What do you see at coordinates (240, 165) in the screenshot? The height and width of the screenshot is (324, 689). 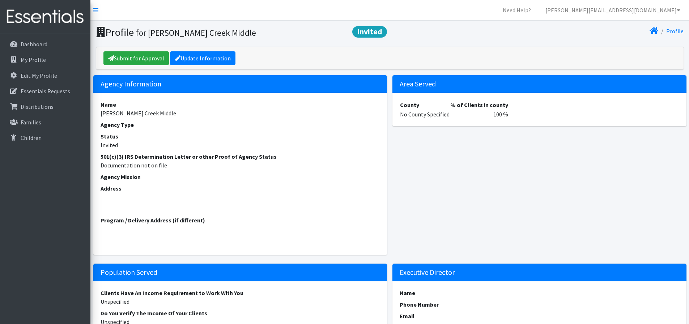 I see `dd: Documentation not on file` at bounding box center [240, 165].